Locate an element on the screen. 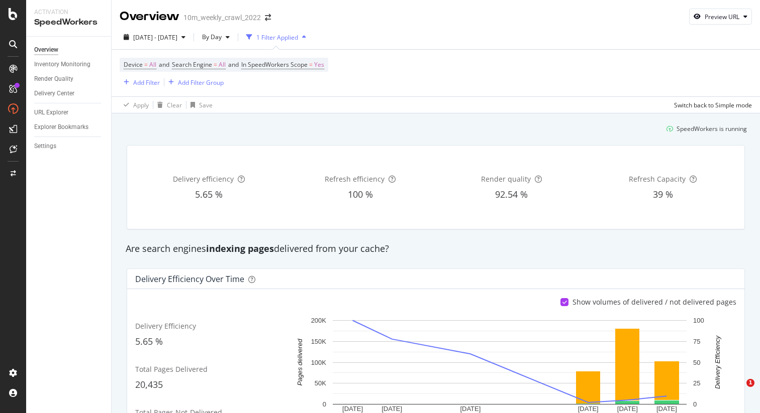 This screenshot has width=760, height=413. span: In SpeedWorkers Scope is located at coordinates (274, 64).